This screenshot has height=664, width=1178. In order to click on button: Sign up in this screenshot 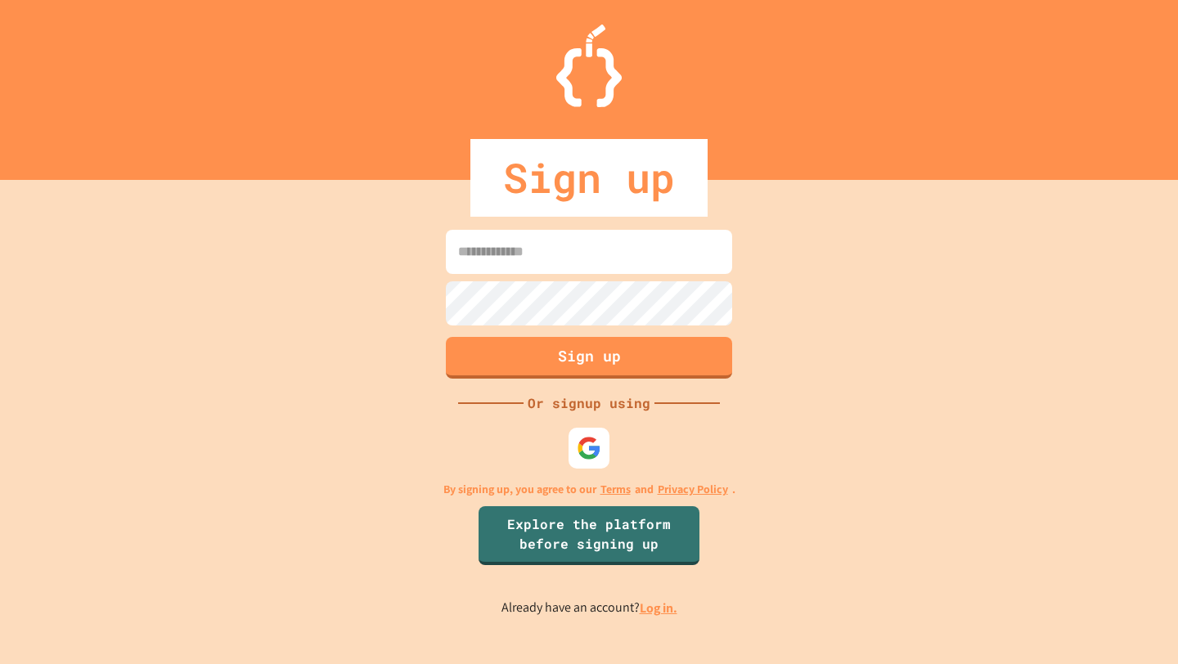, I will do `click(589, 357)`.